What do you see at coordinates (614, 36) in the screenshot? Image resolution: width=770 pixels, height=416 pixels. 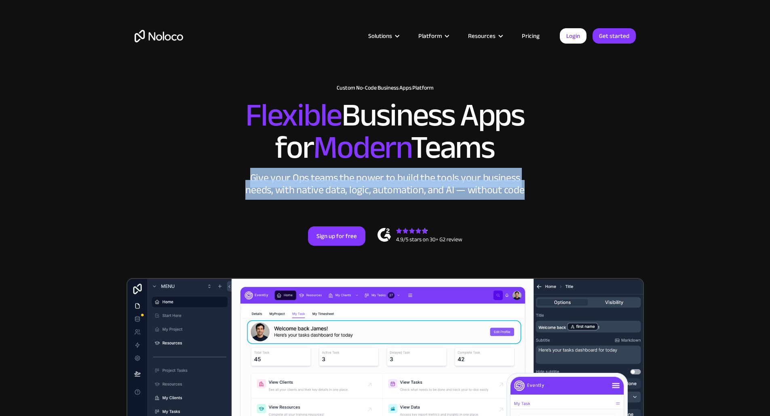 I see `a: Get started` at bounding box center [614, 36].